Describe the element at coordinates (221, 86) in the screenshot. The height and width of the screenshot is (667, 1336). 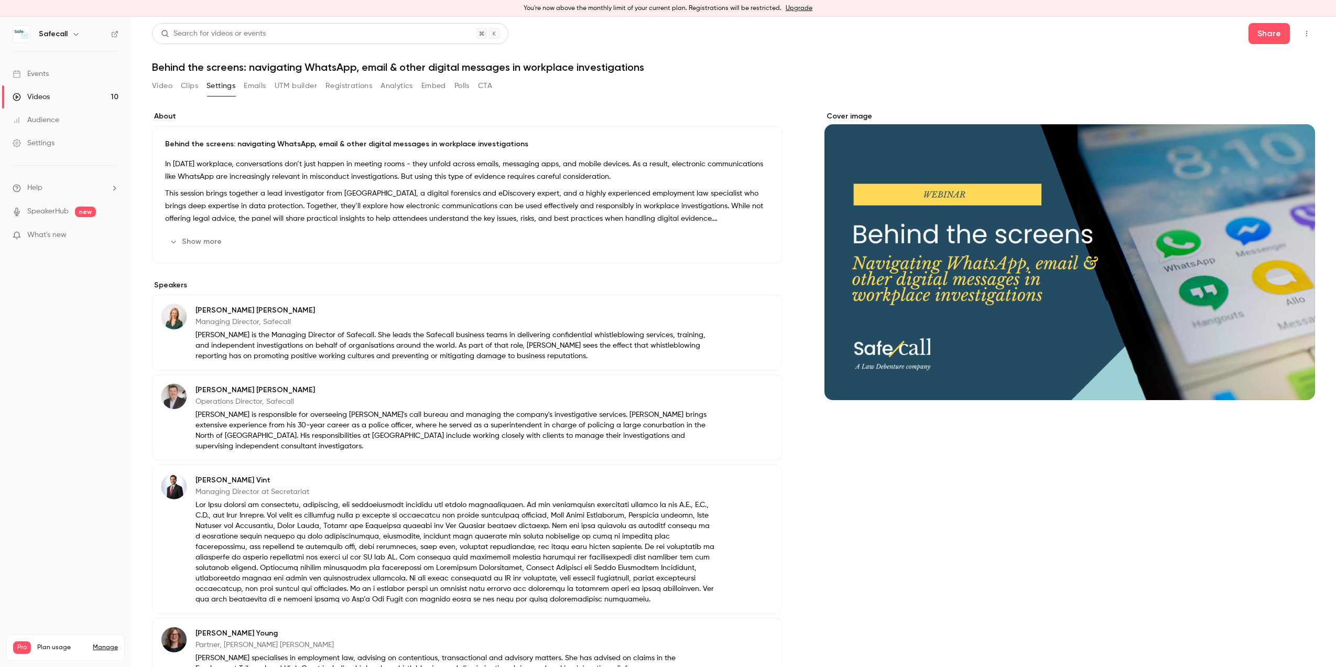
I see `button: Settings` at that location.